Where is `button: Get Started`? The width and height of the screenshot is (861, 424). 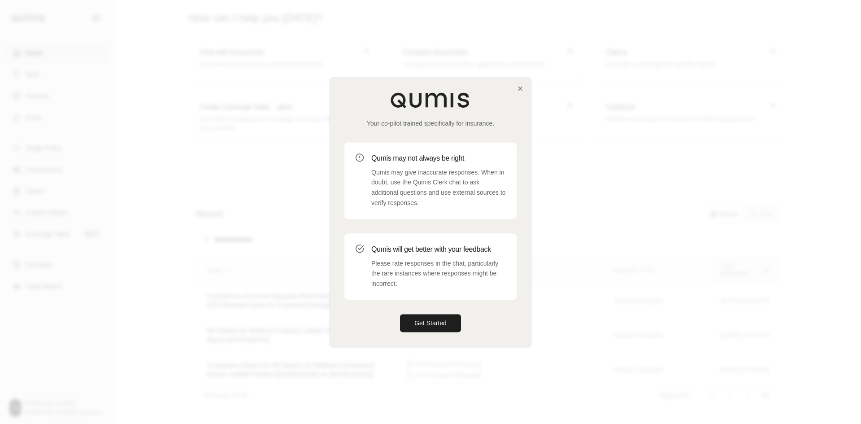
button: Get Started is located at coordinates (431, 323).